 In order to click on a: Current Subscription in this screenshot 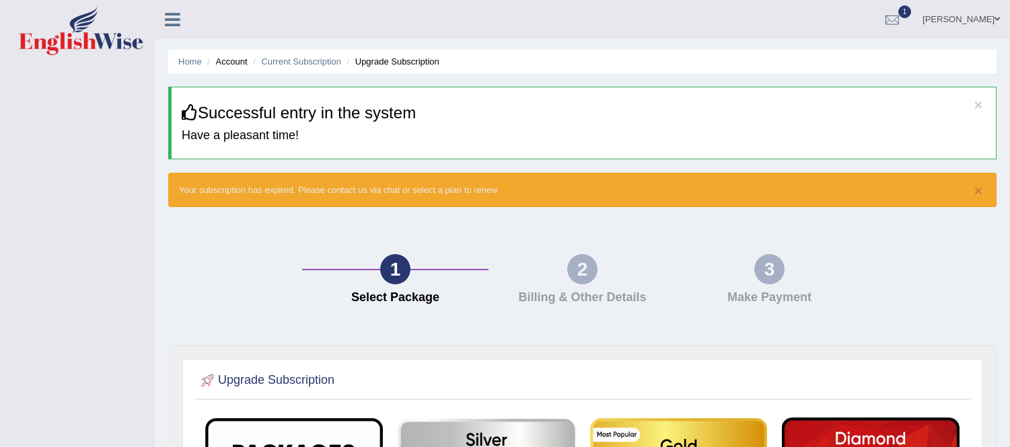, I will do `click(301, 61)`.